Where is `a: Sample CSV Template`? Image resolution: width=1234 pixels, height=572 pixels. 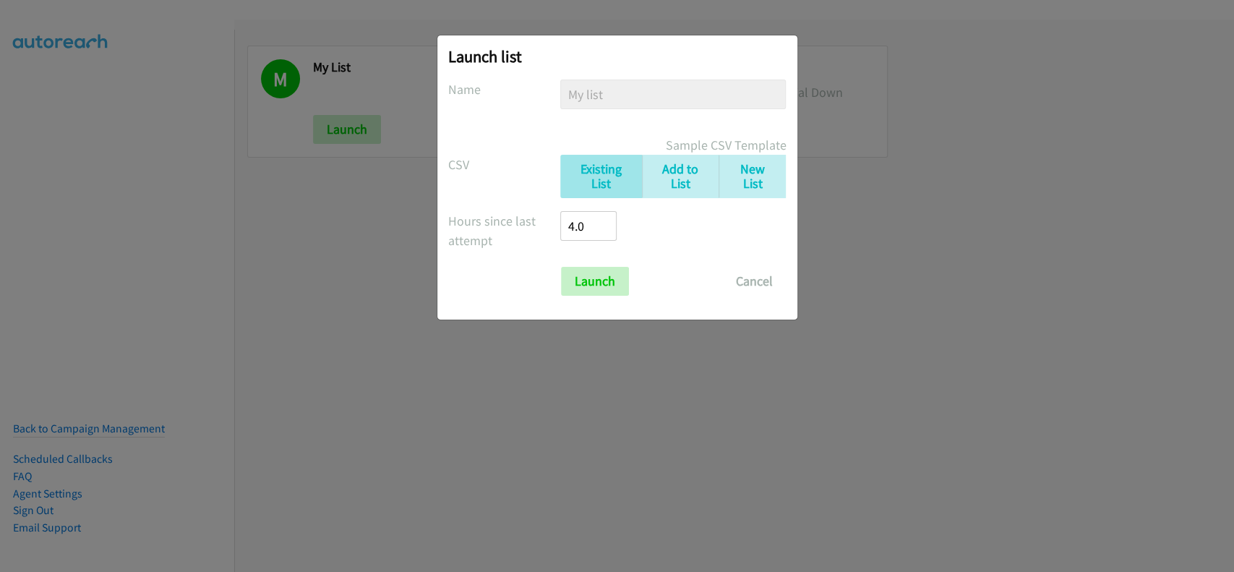
a: Sample CSV Template is located at coordinates (726, 145).